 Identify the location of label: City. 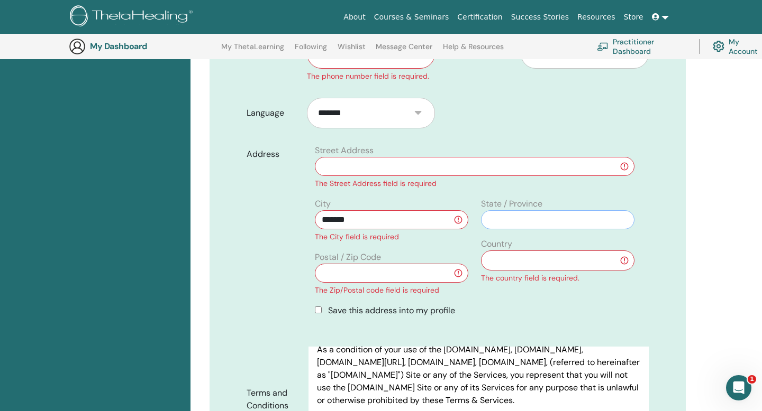
(323, 204).